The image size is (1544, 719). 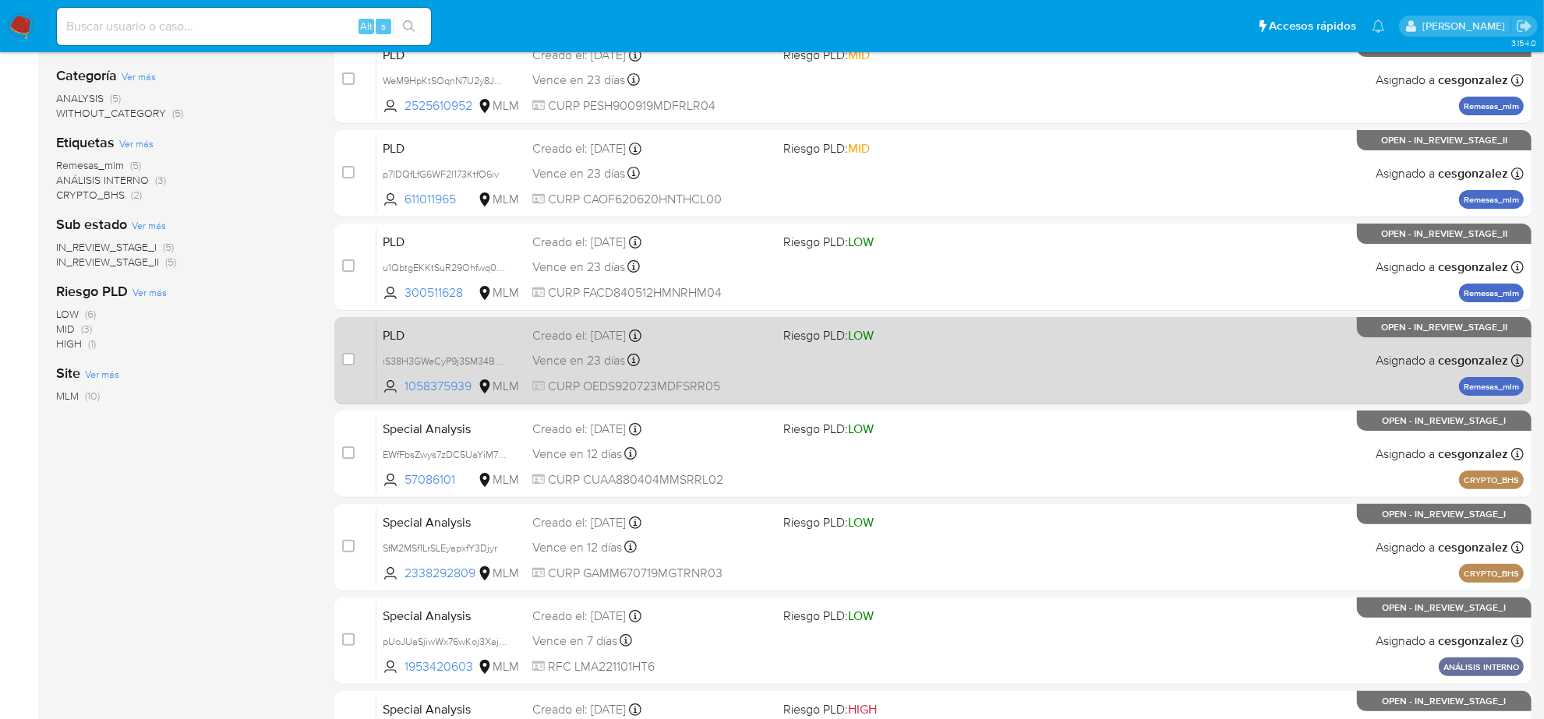 What do you see at coordinates (1378, 26) in the screenshot?
I see `a: Notificaciones` at bounding box center [1378, 26].